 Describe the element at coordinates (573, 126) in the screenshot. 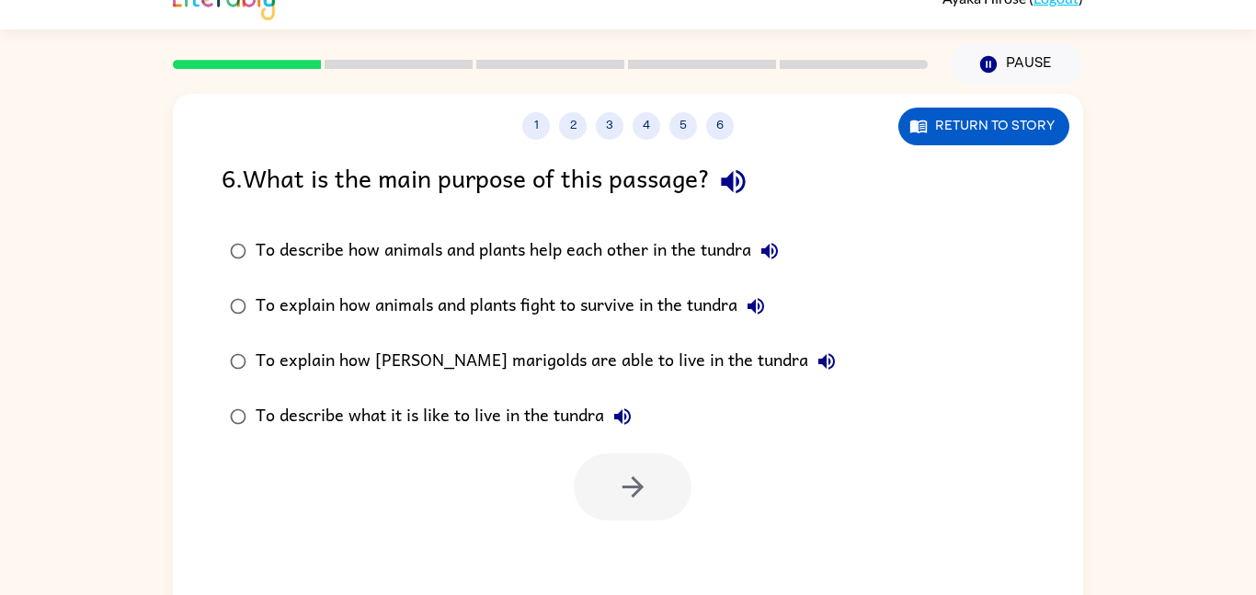

I see `button: 2` at that location.